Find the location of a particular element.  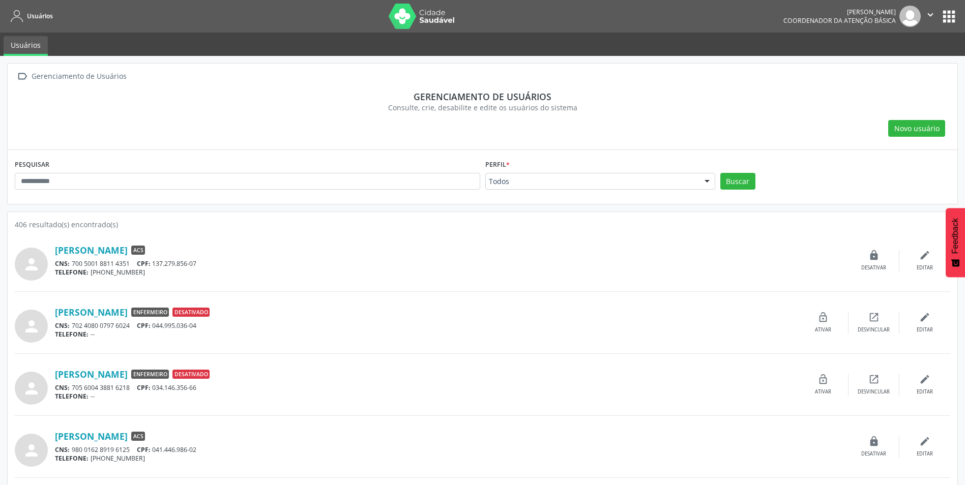

div: Gerenciamento de usuários is located at coordinates (482, 97).